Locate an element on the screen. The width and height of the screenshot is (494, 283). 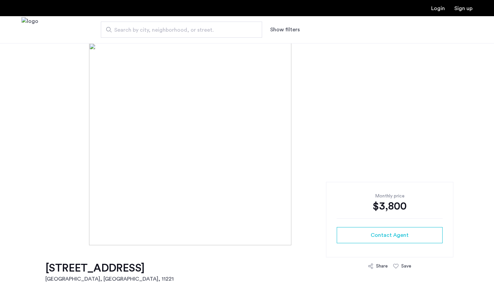
button: Show or hide filters is located at coordinates (285, 30).